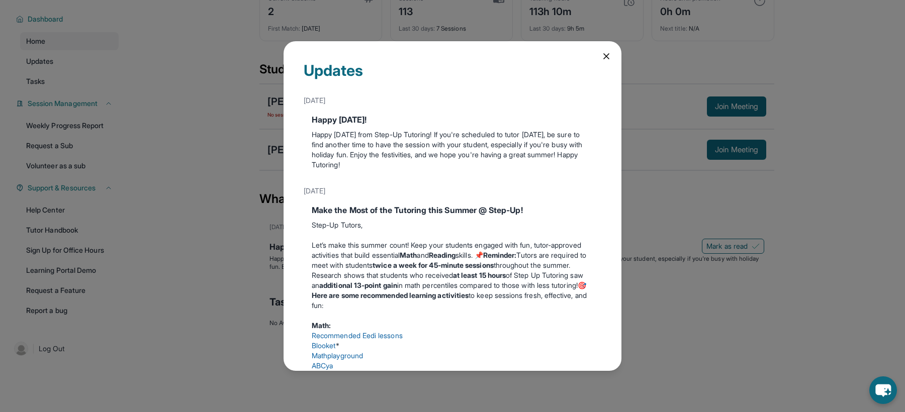  Describe the element at coordinates (442, 255) in the screenshot. I see `strong: Reading` at that location.